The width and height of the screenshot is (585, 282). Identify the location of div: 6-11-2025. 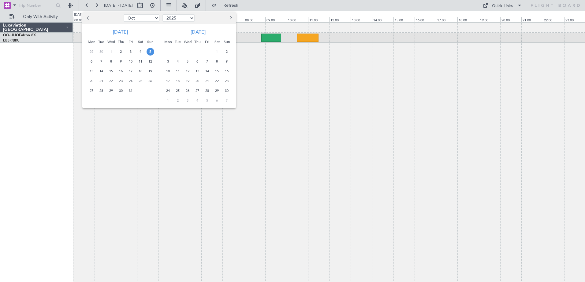
(197, 61).